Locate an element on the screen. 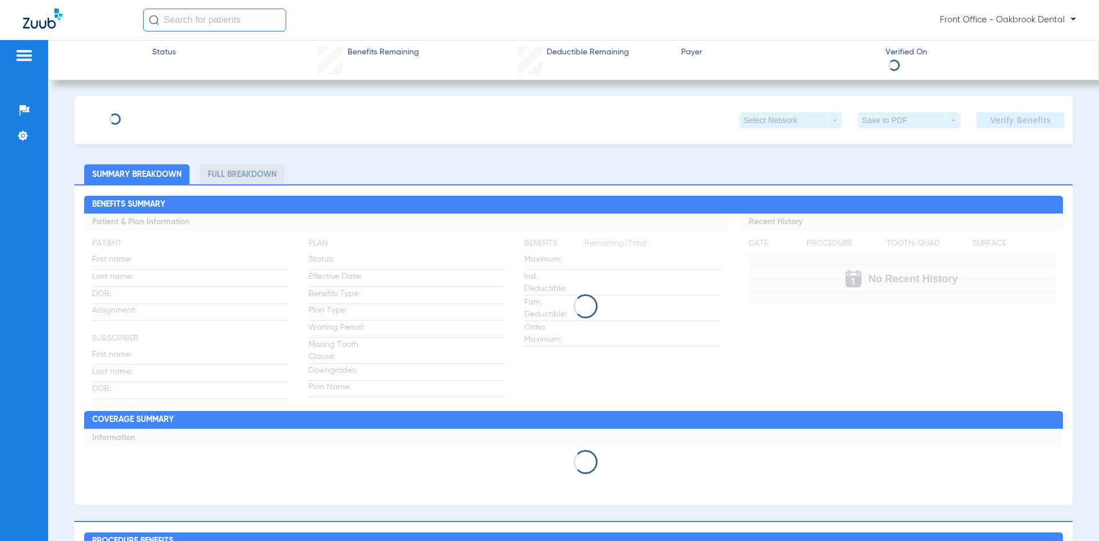 This screenshot has width=1099, height=541. input: Search for patients is located at coordinates (215, 20).